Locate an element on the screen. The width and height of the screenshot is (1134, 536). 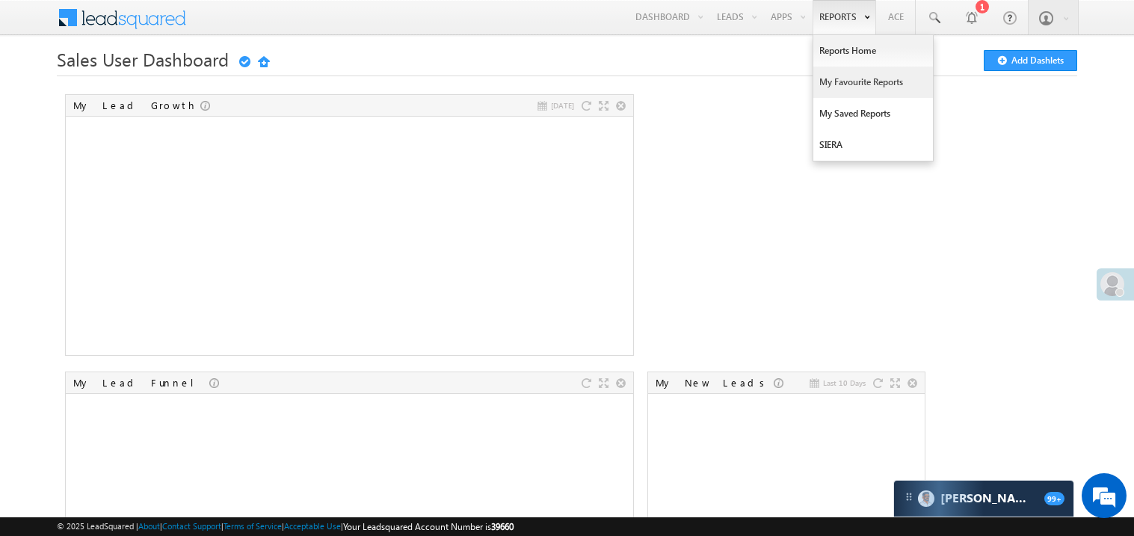
a: Contact Support is located at coordinates (191, 525).